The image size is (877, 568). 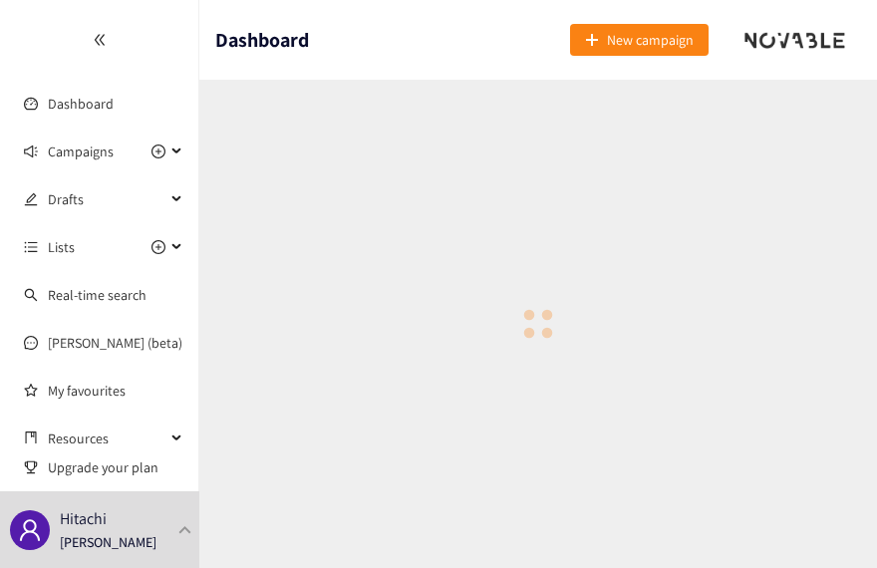 What do you see at coordinates (639, 40) in the screenshot?
I see `button: plusNew campaign` at bounding box center [639, 40].